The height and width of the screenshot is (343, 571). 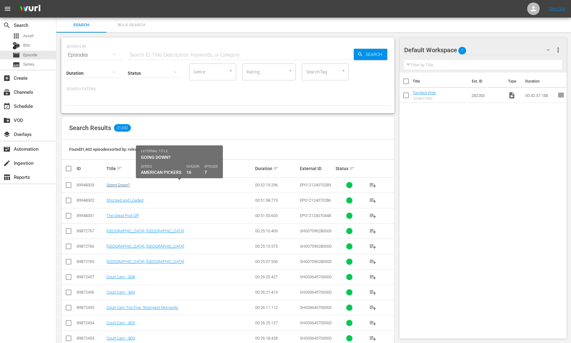 What do you see at coordinates (317, 169) in the screenshot?
I see `div: External ID` at bounding box center [317, 169].